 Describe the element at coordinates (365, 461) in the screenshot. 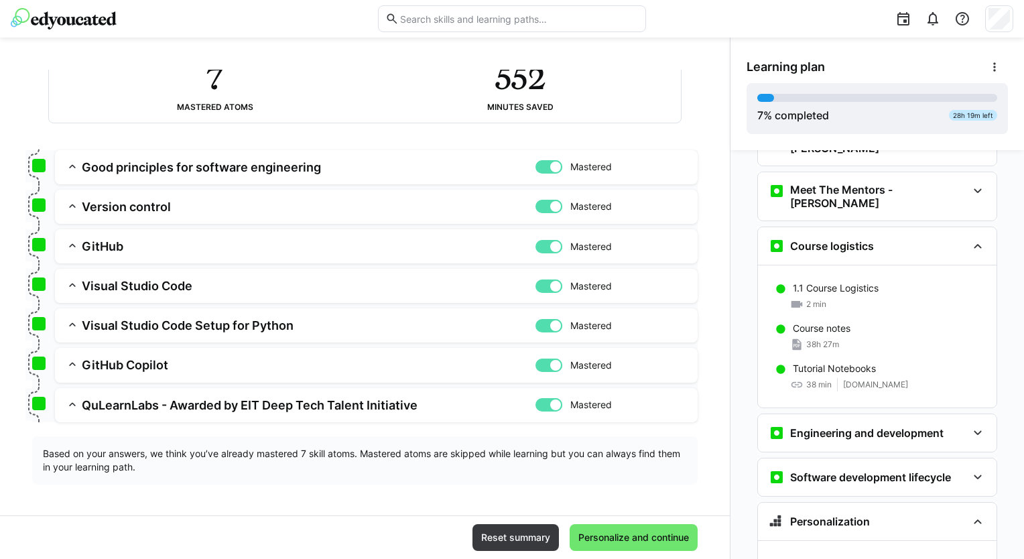

I see `div: Based on your answers, we think you’ve already mastered 7 skill atoms. Mastered atoms are skipped...` at that location.